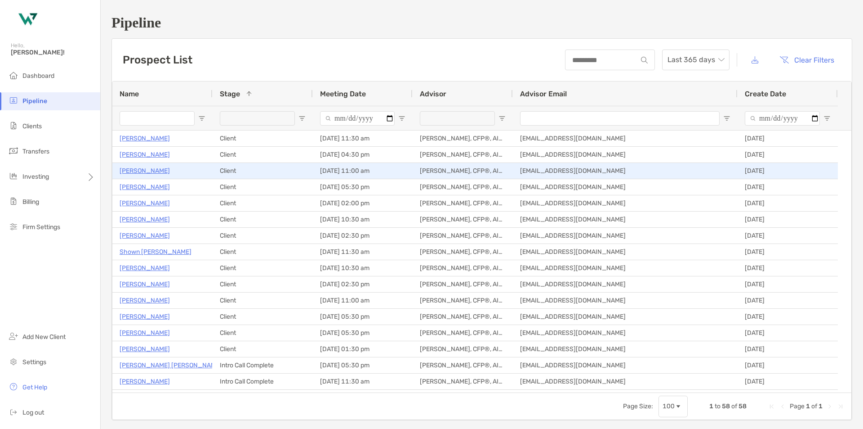  Describe the element at coordinates (772, 406) in the screenshot. I see `div: First Page` at that location.